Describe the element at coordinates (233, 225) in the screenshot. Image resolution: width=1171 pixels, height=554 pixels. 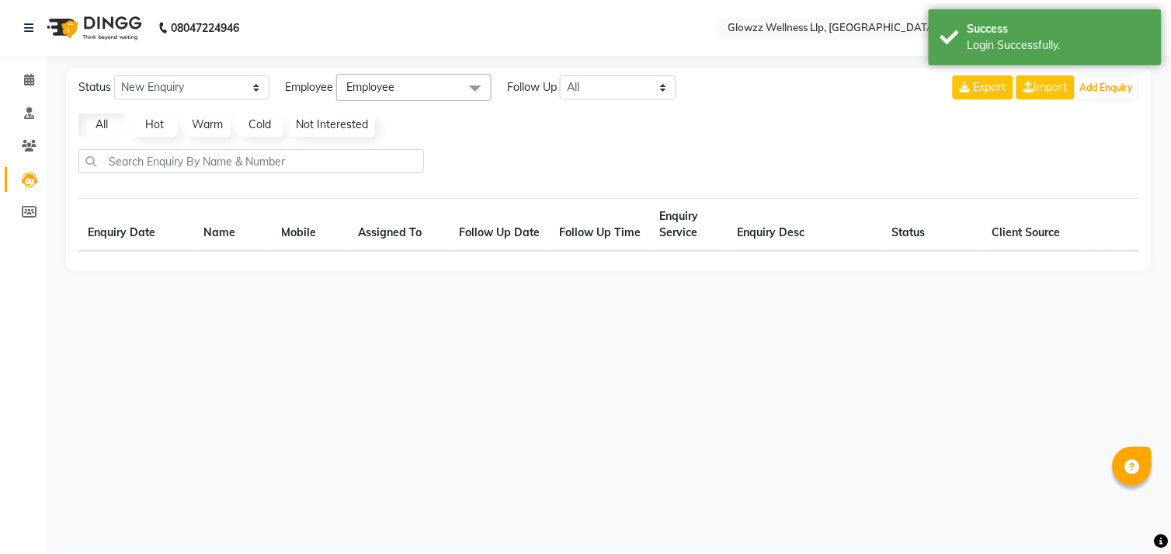
I see `th: Name` at that location.